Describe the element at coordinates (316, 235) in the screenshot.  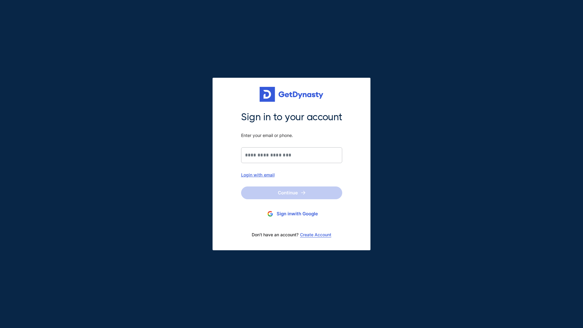
I see `a: Create Account` at that location.